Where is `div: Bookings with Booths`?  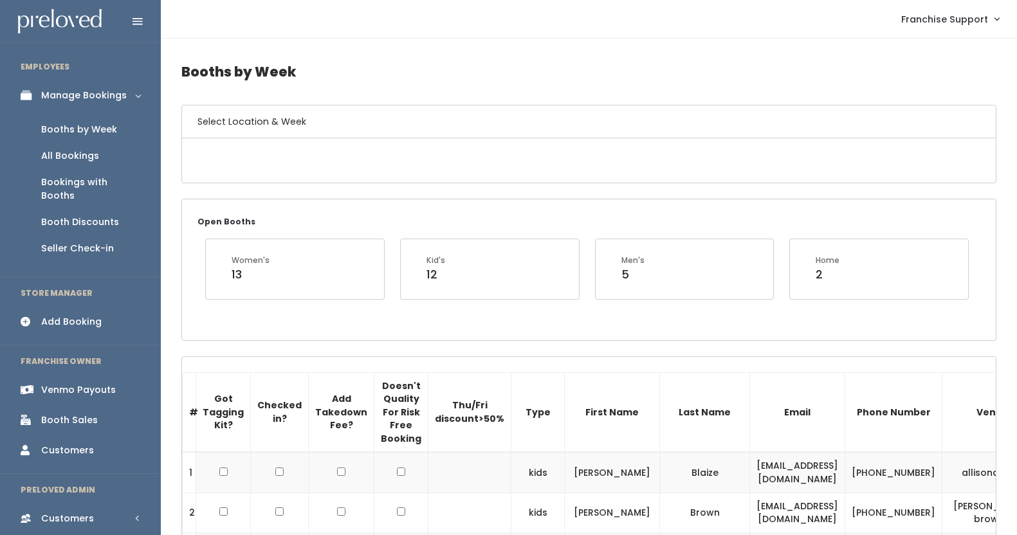 div: Bookings with Booths is located at coordinates (91, 189).